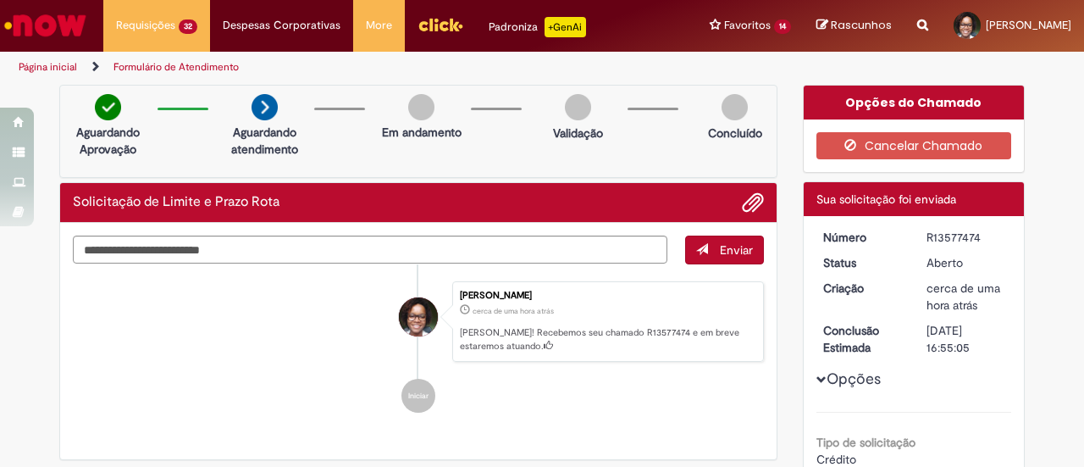  What do you see at coordinates (146, 25) in the screenshot?
I see `span: Requisições` at bounding box center [146, 25].